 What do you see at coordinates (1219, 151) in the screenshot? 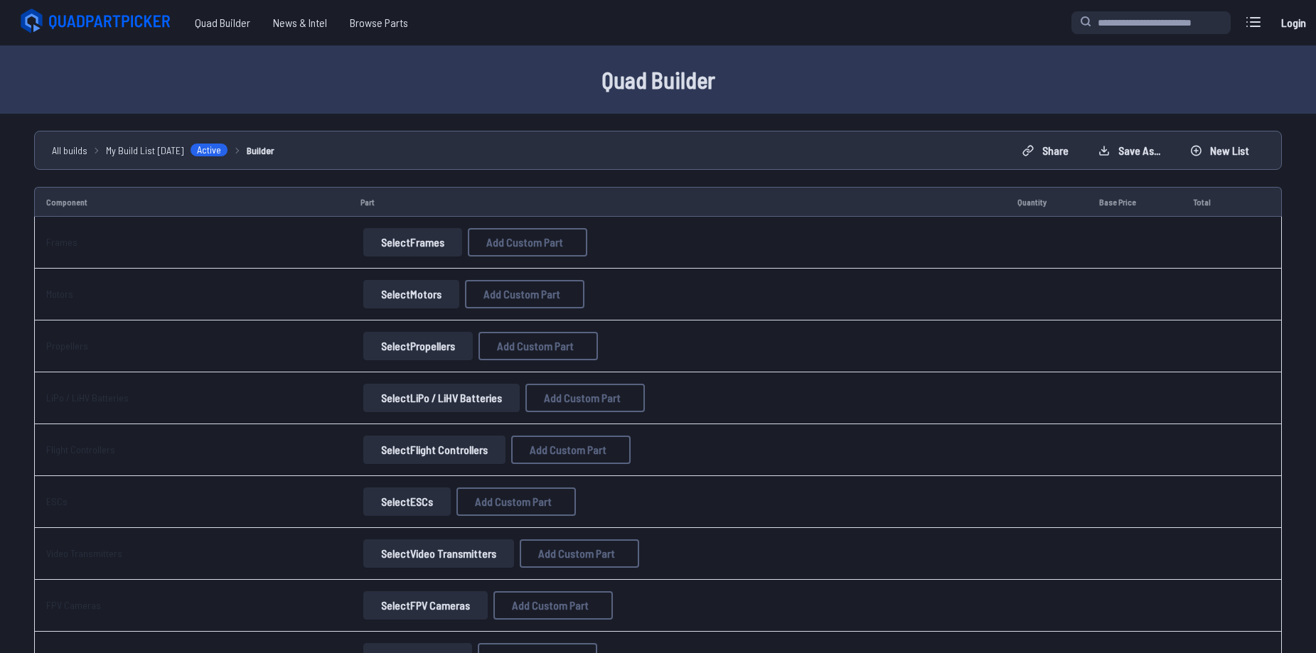
I see `button: New List` at bounding box center [1219, 151].